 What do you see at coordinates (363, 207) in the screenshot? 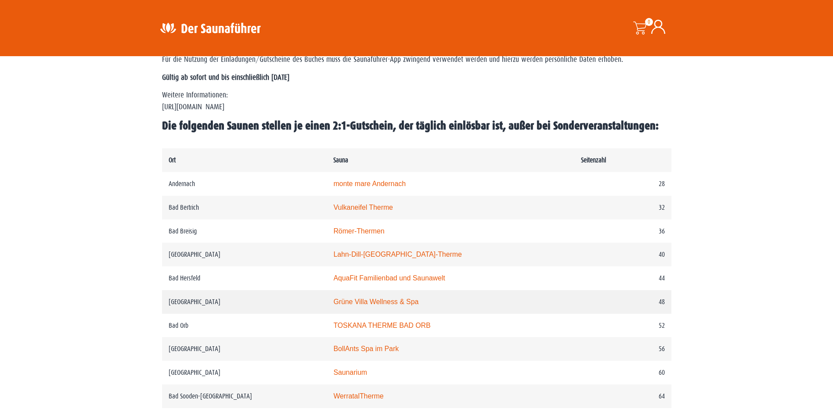
I see `a: Vulkaneifel Therme` at bounding box center [363, 207].